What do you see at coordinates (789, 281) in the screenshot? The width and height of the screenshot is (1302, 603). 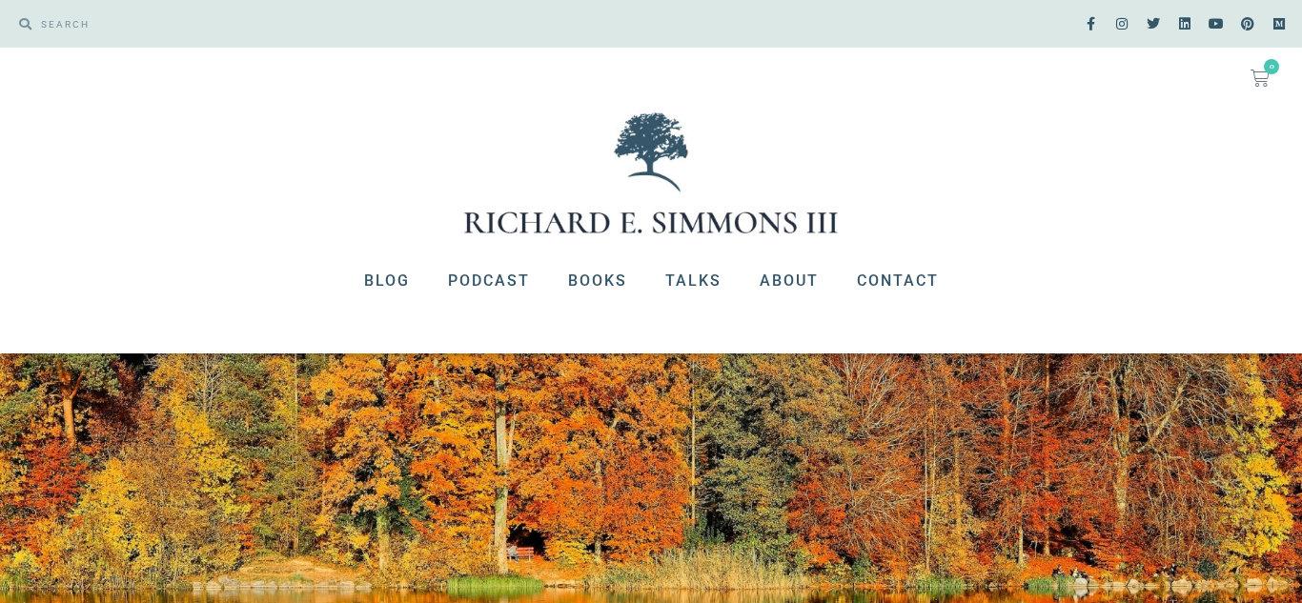 I see `a: About` at bounding box center [789, 281].